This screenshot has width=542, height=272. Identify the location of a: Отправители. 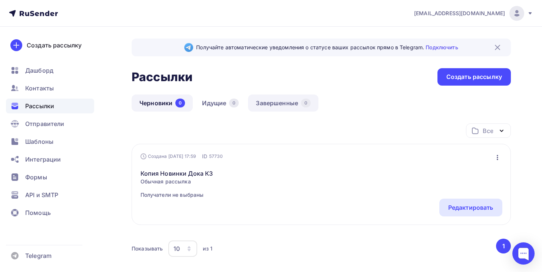
(50, 124).